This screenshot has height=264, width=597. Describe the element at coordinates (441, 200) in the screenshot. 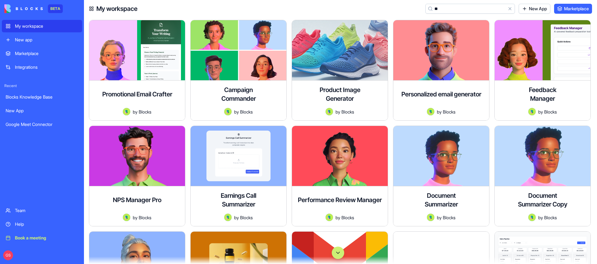

I see `h4: Document Summarizer` at that location.